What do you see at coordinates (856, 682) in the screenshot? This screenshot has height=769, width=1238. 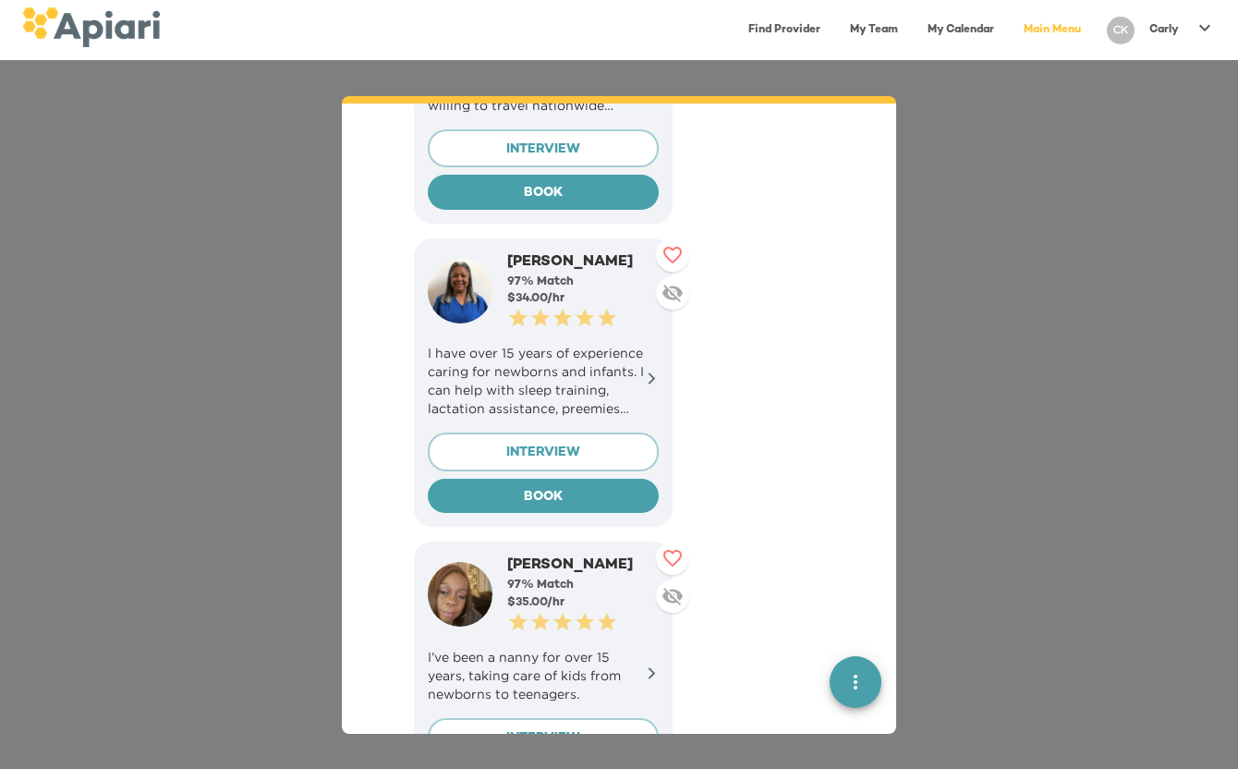 I see `button: quick menu` at bounding box center [856, 682].